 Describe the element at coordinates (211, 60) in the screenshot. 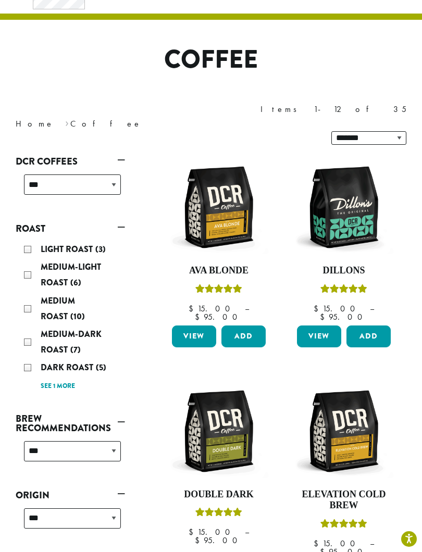

I see `h1: Coffee` at that location.